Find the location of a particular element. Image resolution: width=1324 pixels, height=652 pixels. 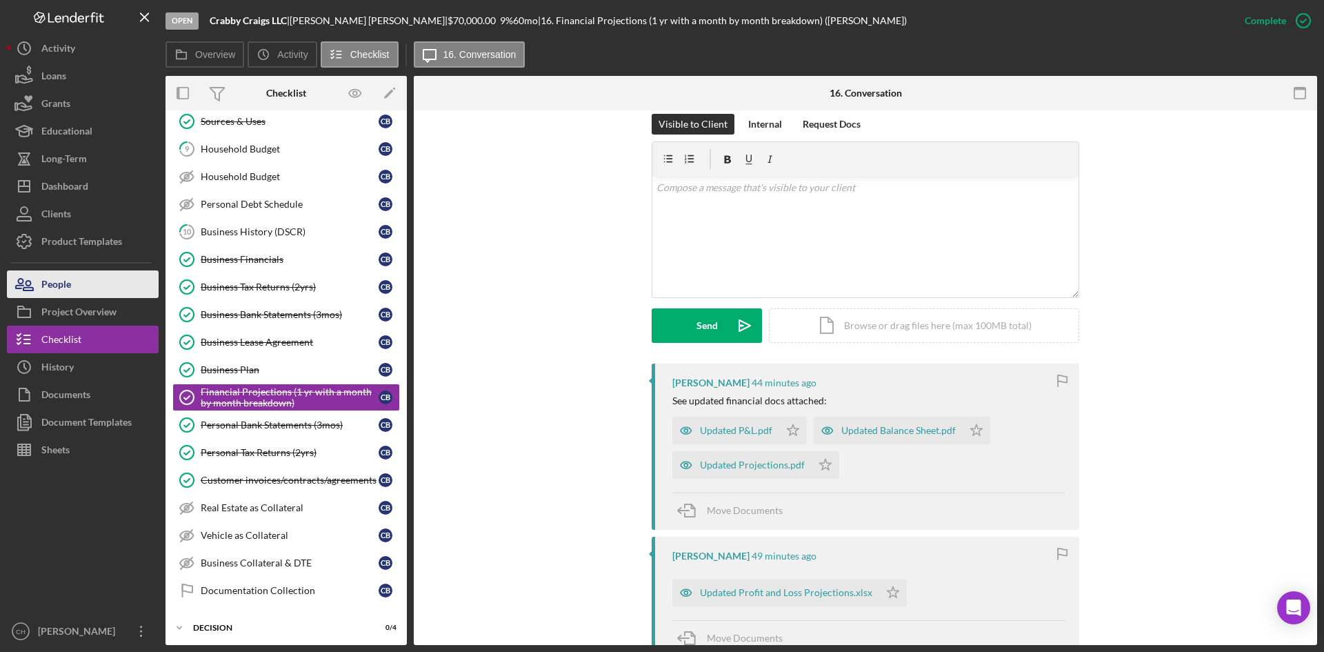

button: Updated Profit and Loss Projections.xlsx is located at coordinates (790, 592).